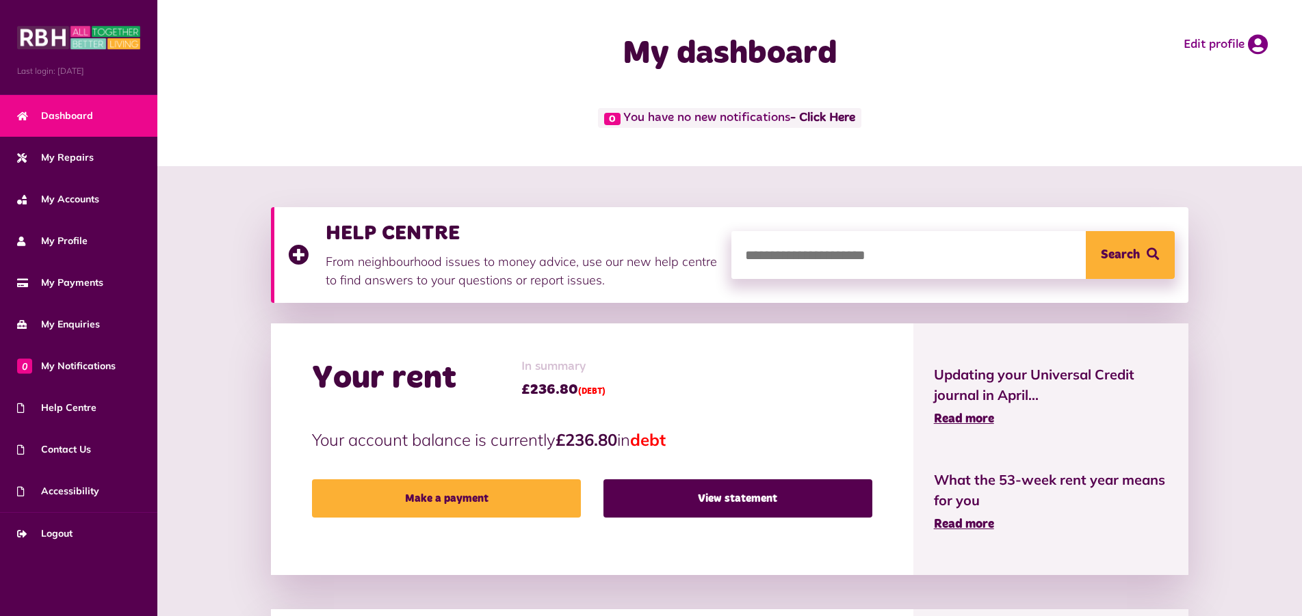 The image size is (1302, 616). I want to click on h2: Your rent, so click(384, 379).